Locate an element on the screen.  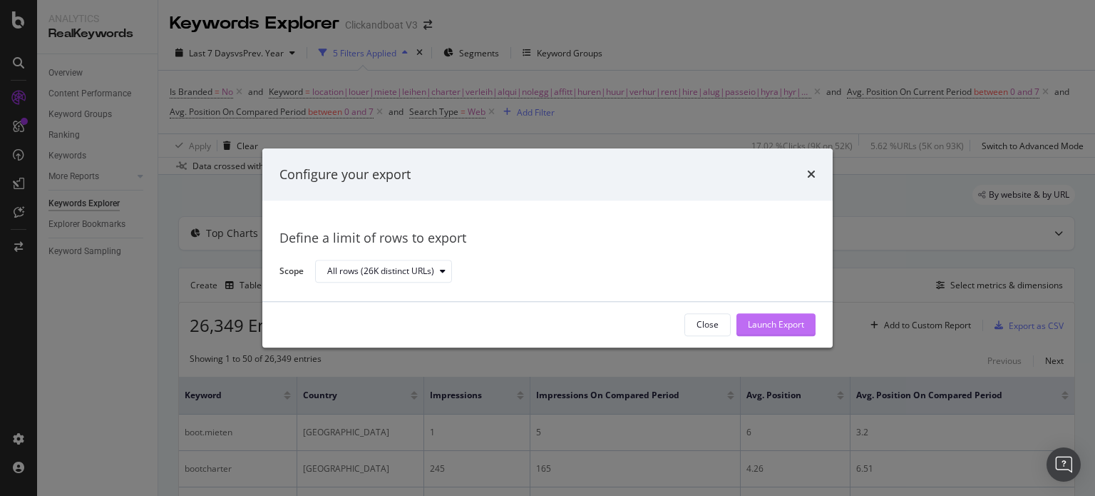
div: Open Intercom Messenger is located at coordinates (1064, 464).